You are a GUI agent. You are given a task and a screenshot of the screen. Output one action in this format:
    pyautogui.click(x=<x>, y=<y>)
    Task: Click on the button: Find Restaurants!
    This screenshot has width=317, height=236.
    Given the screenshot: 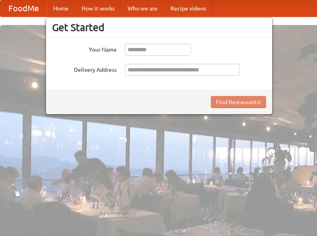 What is the action you would take?
    pyautogui.click(x=238, y=102)
    